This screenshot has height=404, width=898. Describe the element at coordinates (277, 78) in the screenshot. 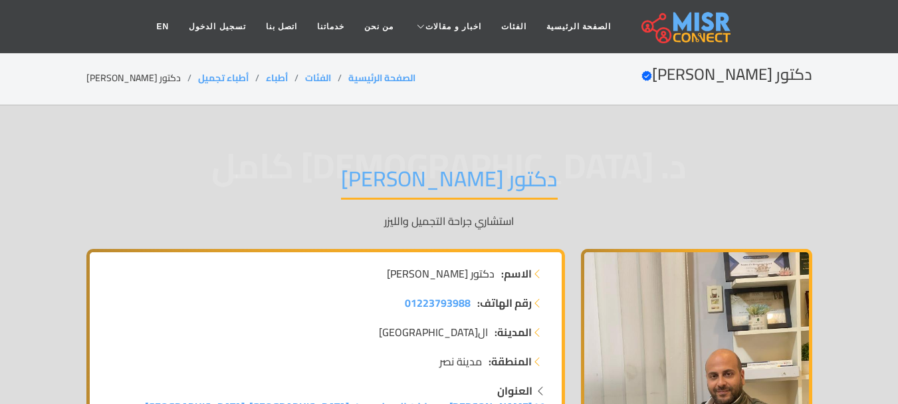

I see `a: أطباء` at that location.